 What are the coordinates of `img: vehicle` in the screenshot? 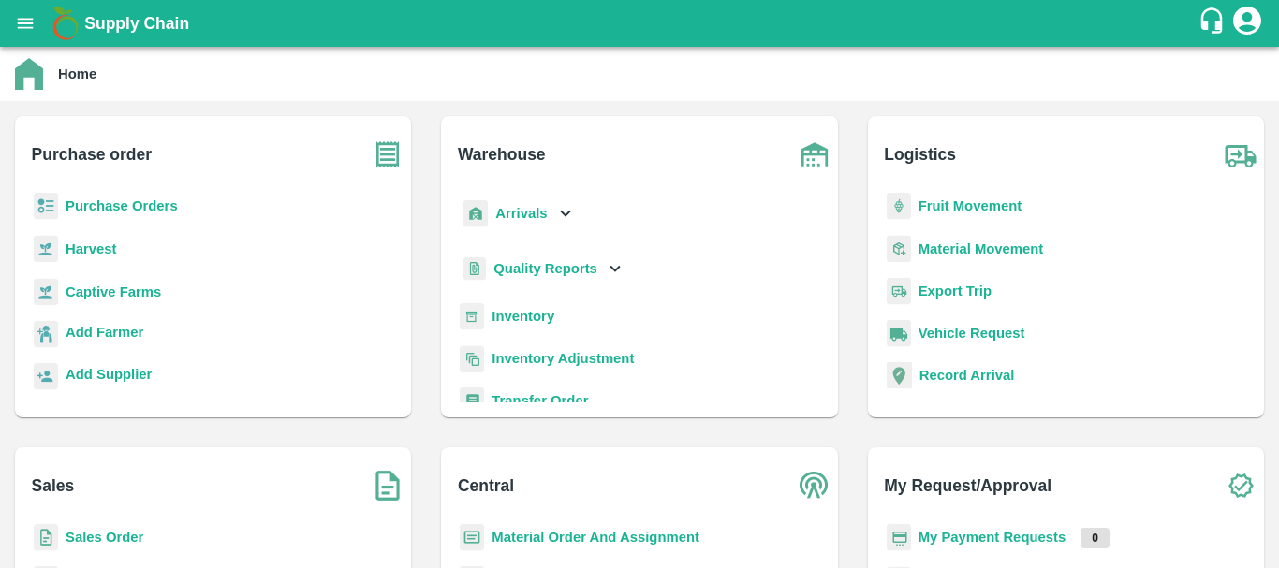 It's located at (899, 333).